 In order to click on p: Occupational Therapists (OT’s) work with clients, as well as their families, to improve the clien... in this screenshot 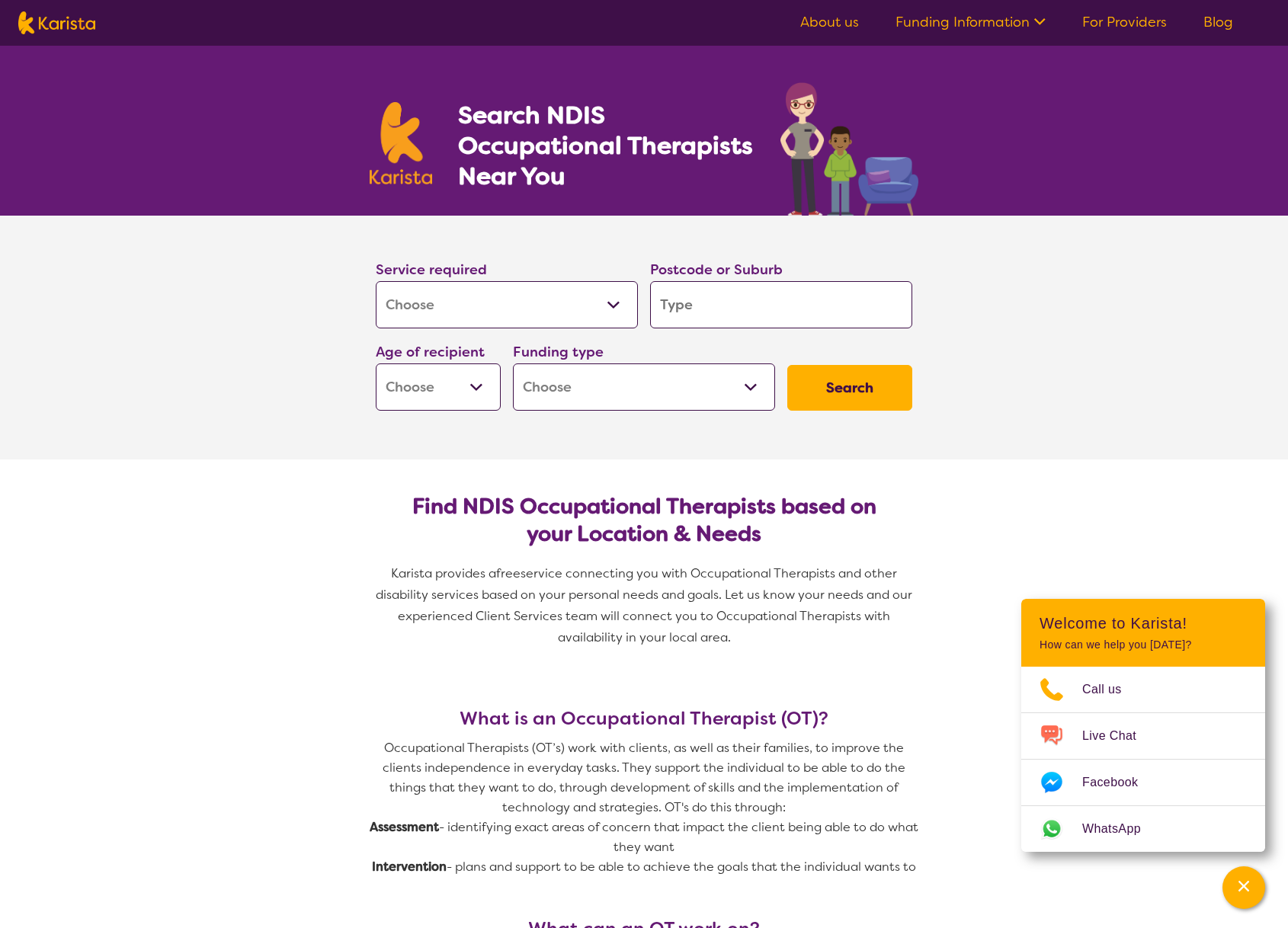, I will do `click(644, 778)`.